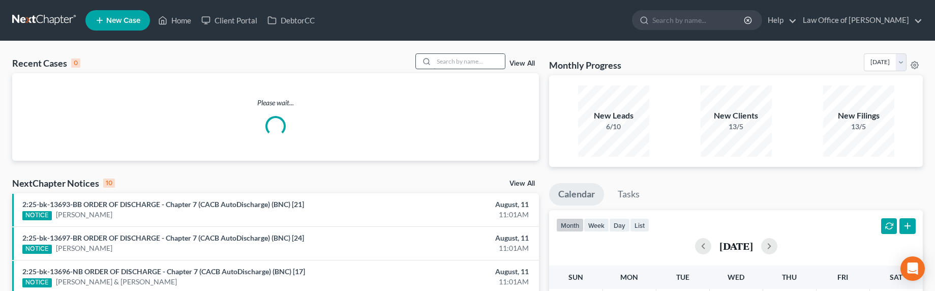 The image size is (935, 291). I want to click on button: month, so click(570, 225).